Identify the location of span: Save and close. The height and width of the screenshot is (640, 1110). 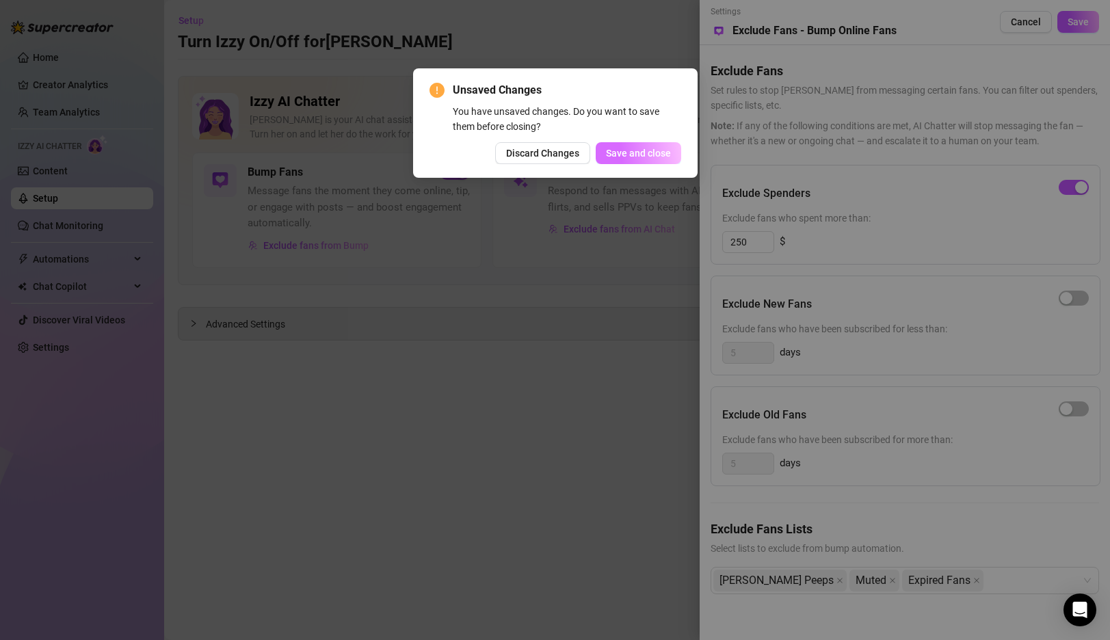
(638, 153).